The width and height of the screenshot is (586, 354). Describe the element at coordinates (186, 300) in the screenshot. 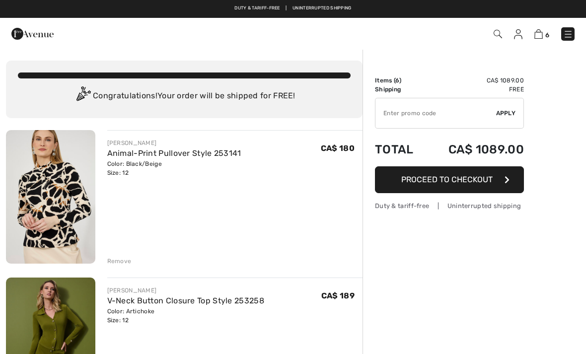

I see `a: V-Neck Button Closure Top Style 253258` at that location.